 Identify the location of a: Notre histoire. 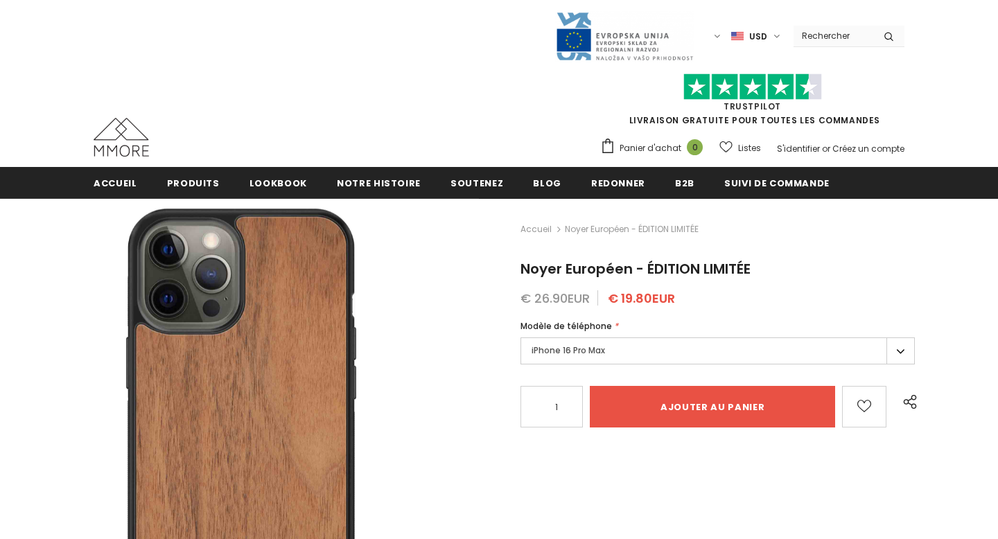
(378, 182).